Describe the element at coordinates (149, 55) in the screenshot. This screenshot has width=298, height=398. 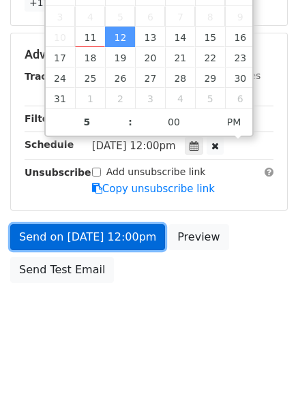
I see `h5: Advanced` at that location.